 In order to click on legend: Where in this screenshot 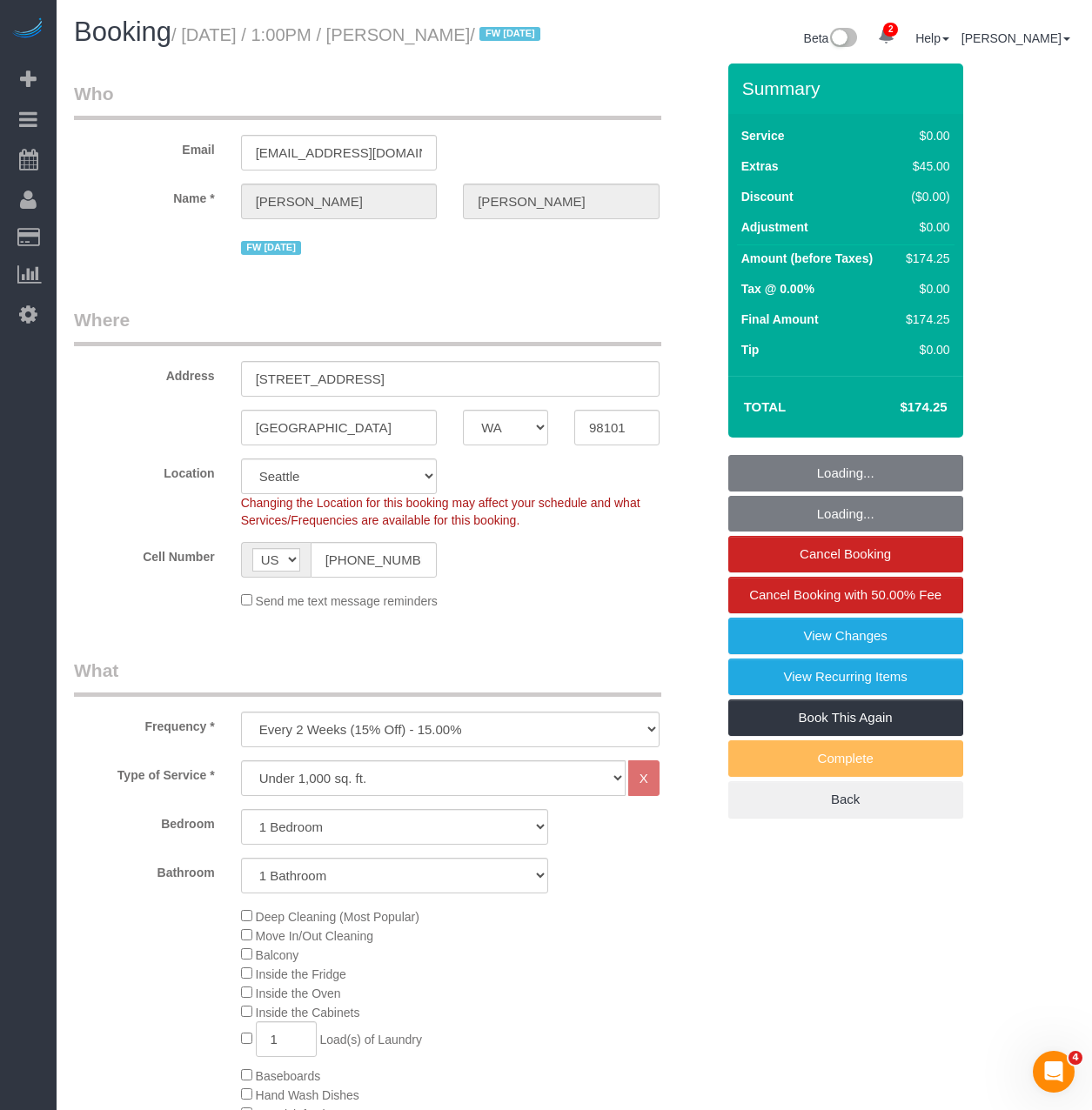, I will do `click(367, 326)`.